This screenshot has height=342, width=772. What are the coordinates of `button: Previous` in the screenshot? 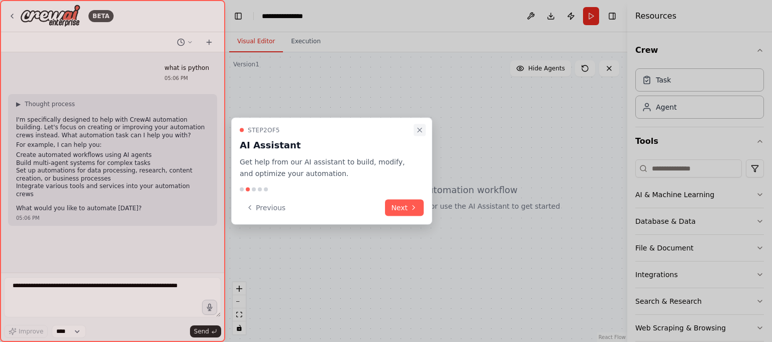 It's located at (265, 207).